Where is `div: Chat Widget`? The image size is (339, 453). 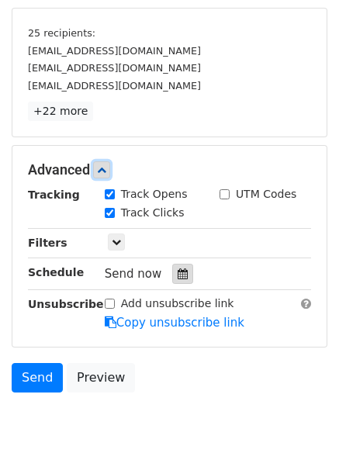 div: Chat Widget is located at coordinates (300, 416).